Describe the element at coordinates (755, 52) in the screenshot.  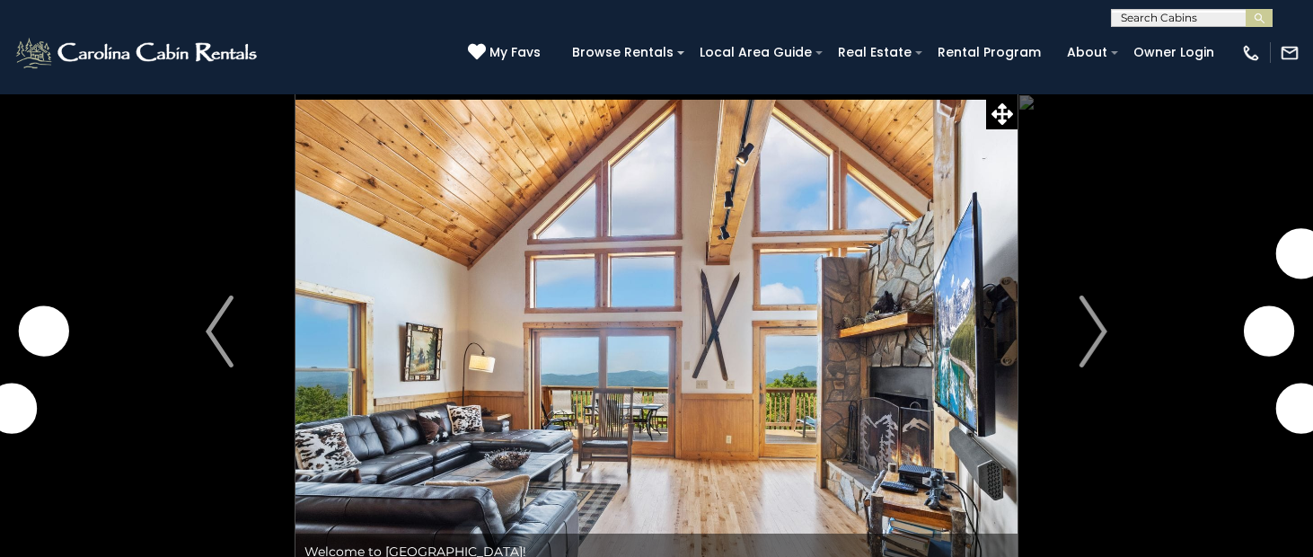
I see `a: Local Area Guide` at that location.